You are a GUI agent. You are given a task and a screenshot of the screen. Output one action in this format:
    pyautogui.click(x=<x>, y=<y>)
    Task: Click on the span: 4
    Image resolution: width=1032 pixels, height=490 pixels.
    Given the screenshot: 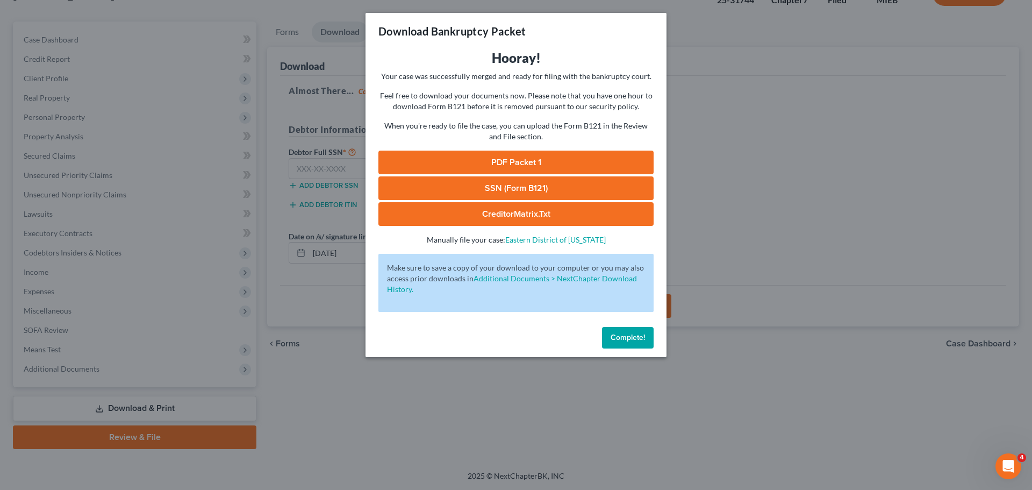 What is the action you would take?
    pyautogui.click(x=1022, y=458)
    